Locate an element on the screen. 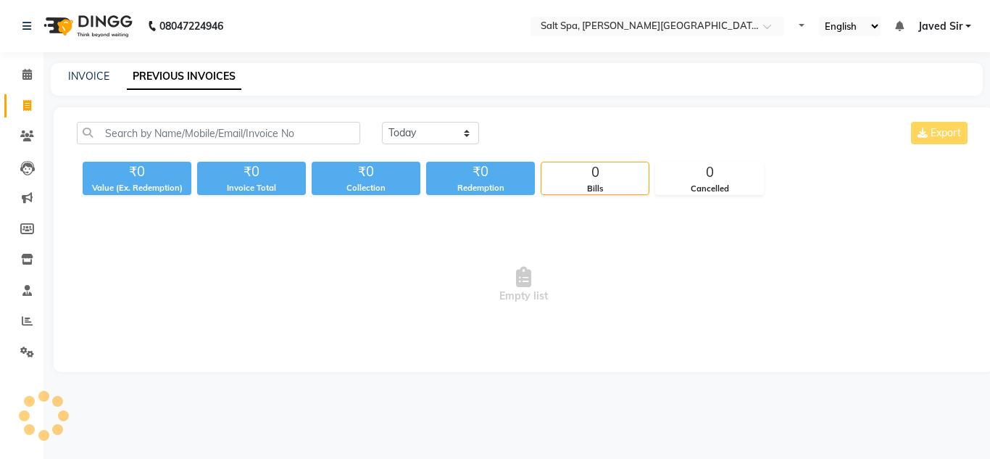 The width and height of the screenshot is (990, 459). span: Javed Sir is located at coordinates (940, 26).